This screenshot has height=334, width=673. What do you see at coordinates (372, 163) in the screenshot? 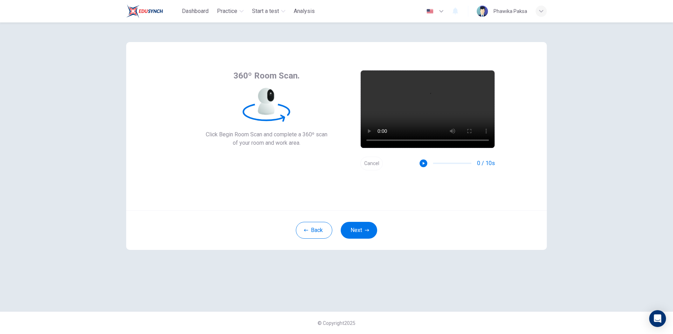
I see `button: Cancel` at bounding box center [372, 163].